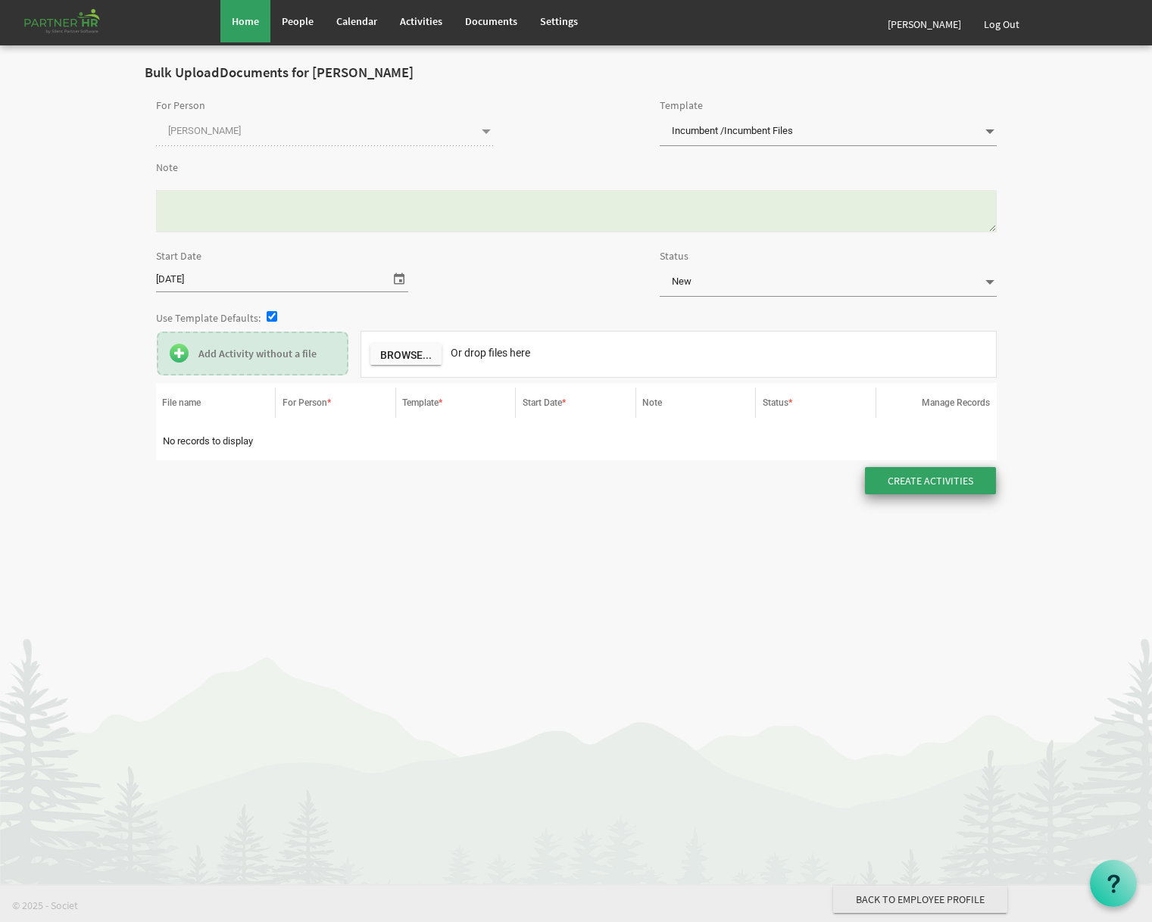 This screenshot has width=1152, height=922. What do you see at coordinates (544, 403) in the screenshot?
I see `span: Start Date` at bounding box center [544, 403].